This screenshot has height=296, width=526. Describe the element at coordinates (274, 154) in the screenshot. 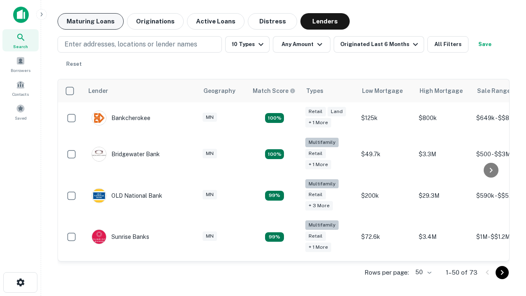

I see `div: Matching Properties: 20, hasApolloMatch: undefined` at that location.